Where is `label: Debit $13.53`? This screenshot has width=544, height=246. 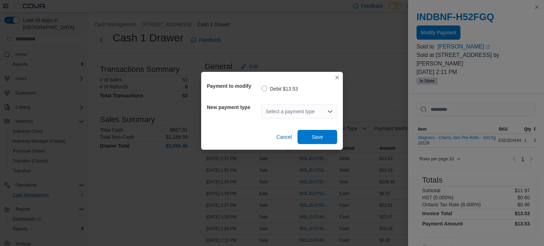 label: Debit $13.53 is located at coordinates (279, 89).